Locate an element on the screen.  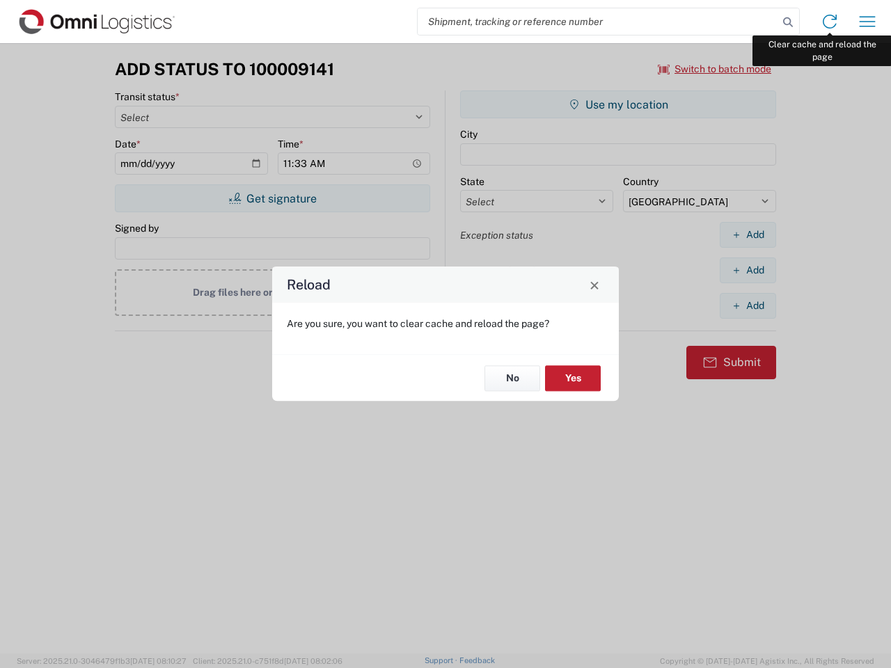
button: Close is located at coordinates (594, 285).